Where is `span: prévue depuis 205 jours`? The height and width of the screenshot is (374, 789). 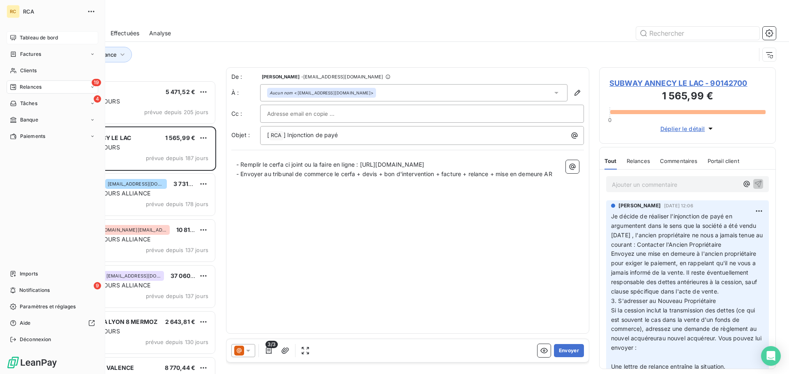
span: prévue depuis 205 jours is located at coordinates (176, 112).